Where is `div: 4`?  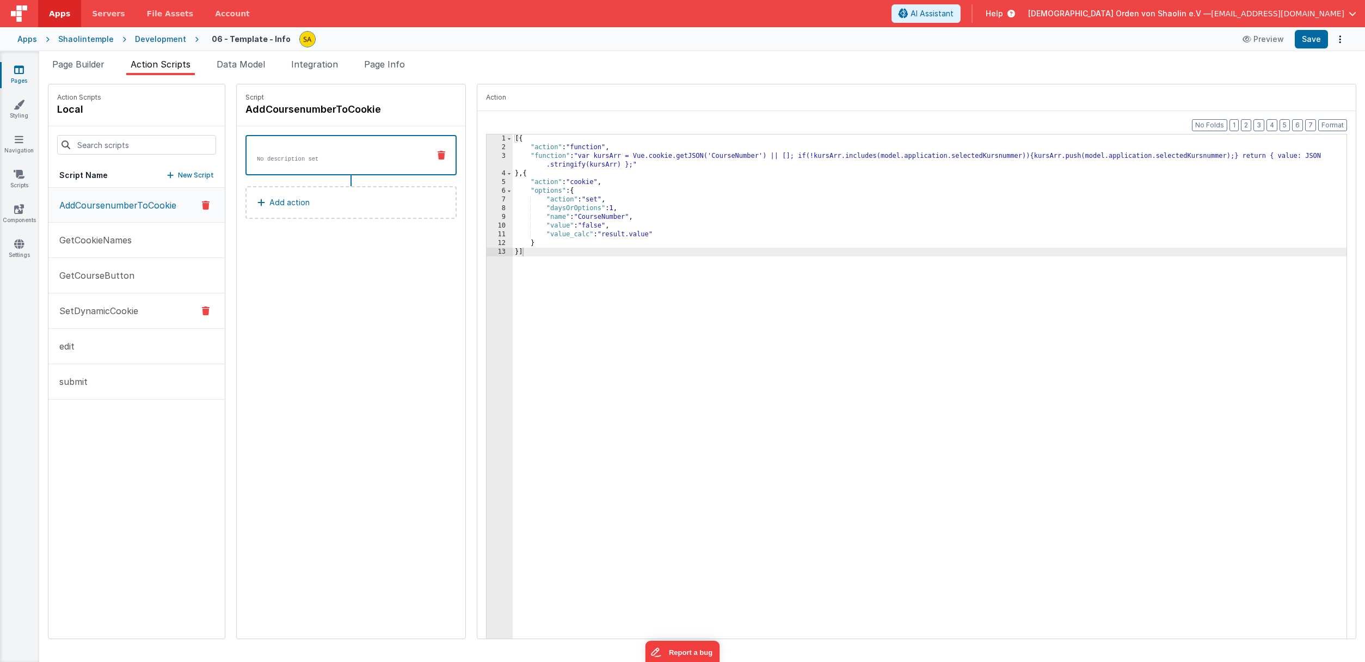 div: 4 is located at coordinates (500, 174).